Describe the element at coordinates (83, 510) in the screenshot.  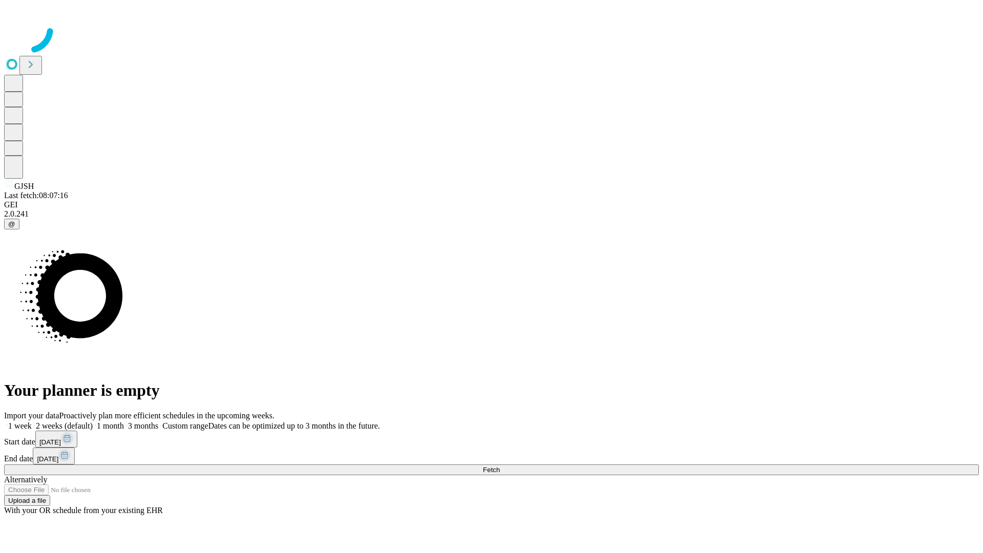
I see `span: With your OR schedule from your existing EHR` at that location.